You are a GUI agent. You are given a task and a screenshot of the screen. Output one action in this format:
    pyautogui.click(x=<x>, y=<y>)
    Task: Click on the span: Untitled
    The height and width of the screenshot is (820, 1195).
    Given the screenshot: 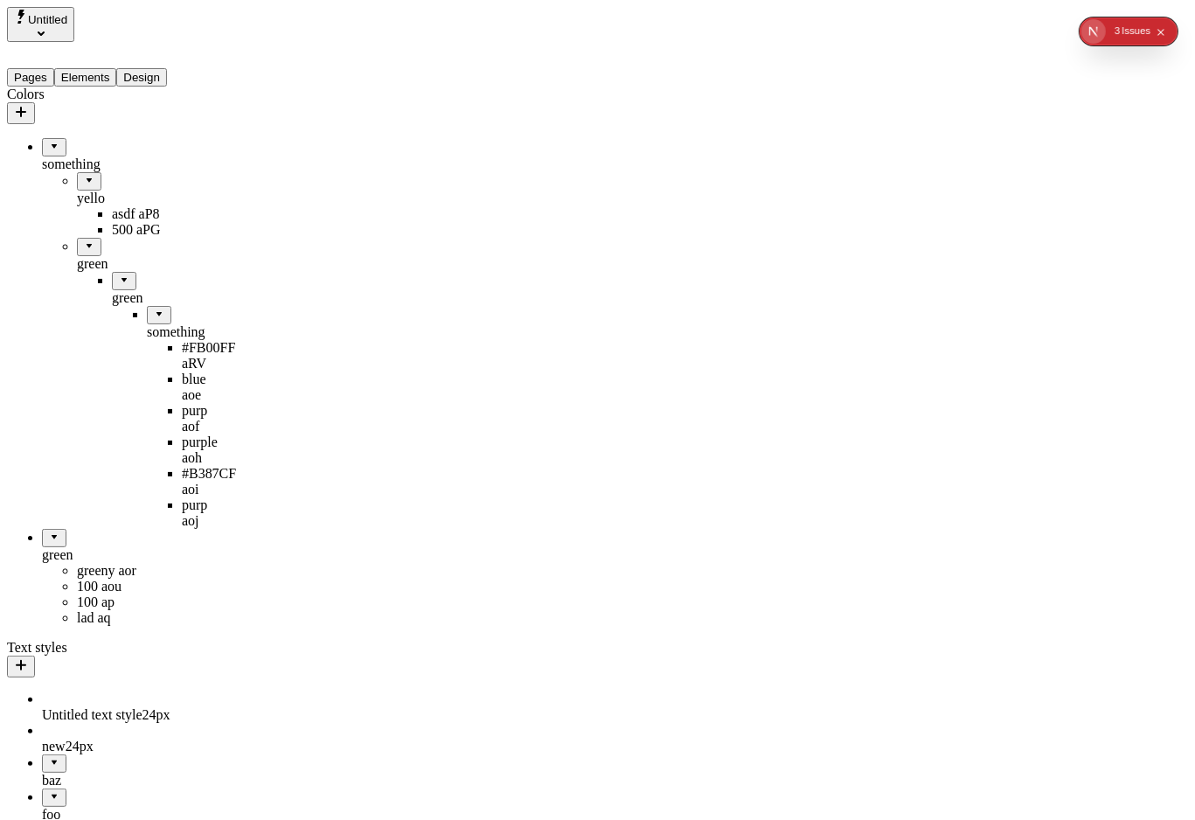 What is the action you would take?
    pyautogui.click(x=47, y=19)
    